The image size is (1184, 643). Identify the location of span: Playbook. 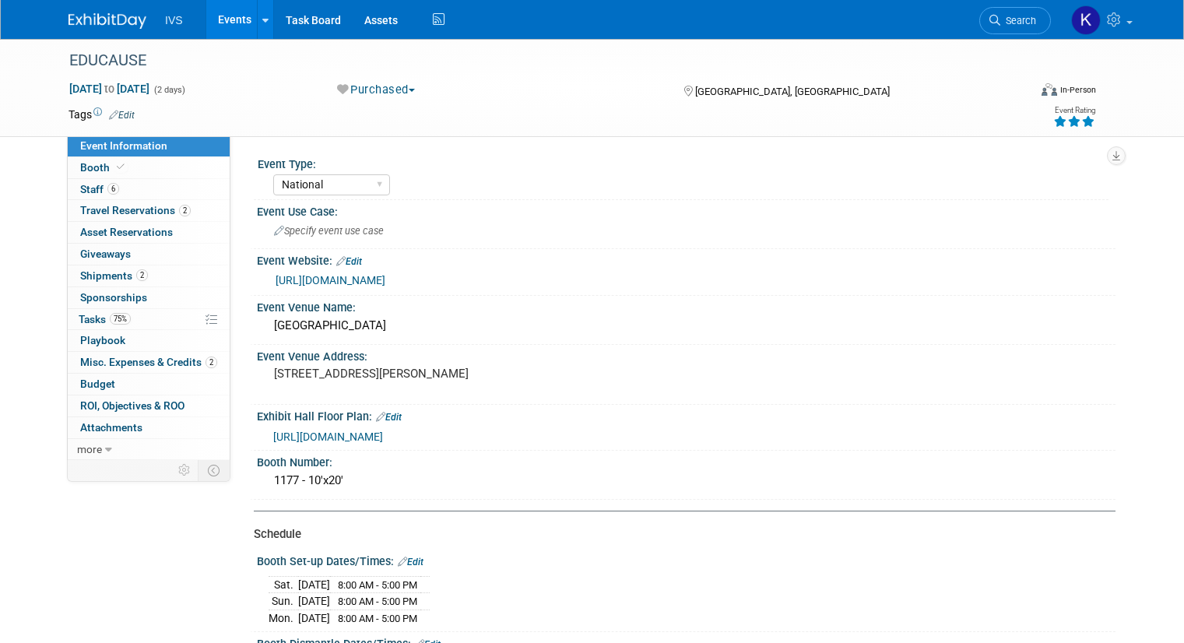
(103, 340).